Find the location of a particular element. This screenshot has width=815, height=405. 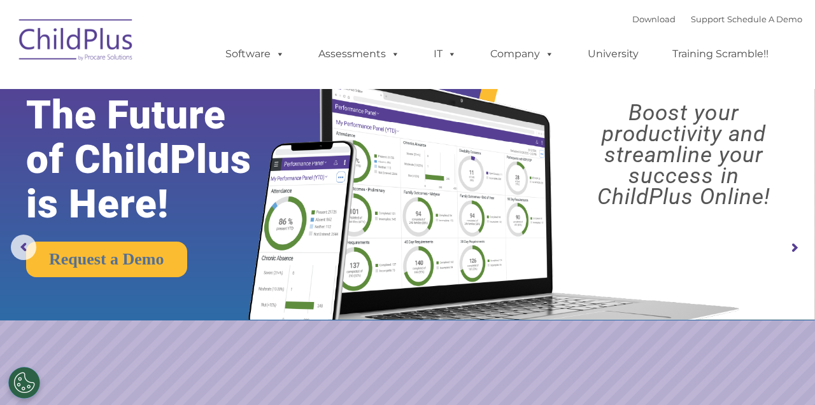

a: Download is located at coordinates (654, 19).